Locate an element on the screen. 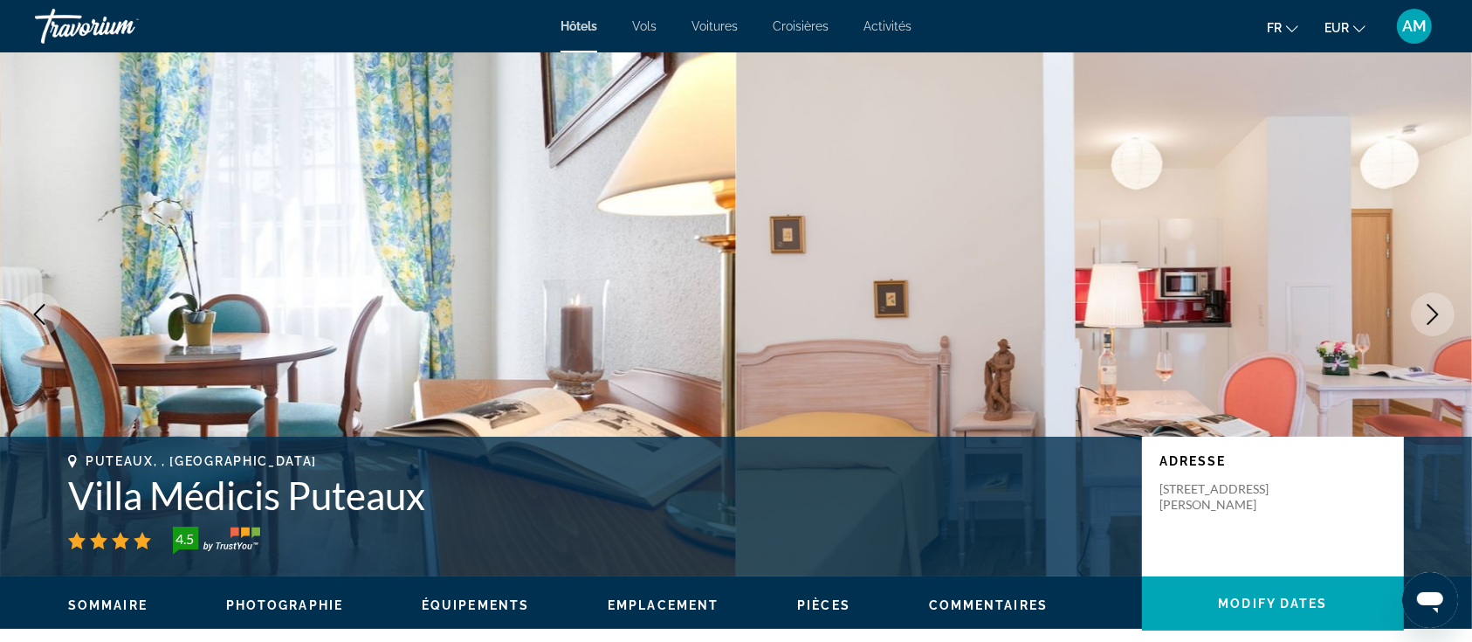  a: Hôtels is located at coordinates (579, 26).